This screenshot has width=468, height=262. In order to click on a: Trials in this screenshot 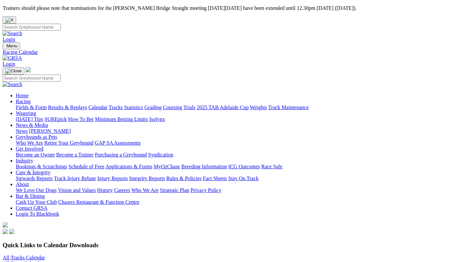, I will do `click(189, 107)`.